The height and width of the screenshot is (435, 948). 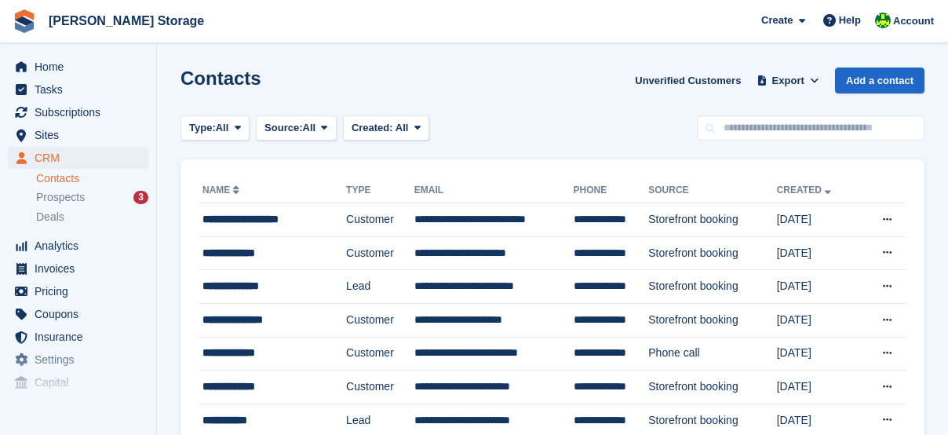 What do you see at coordinates (380, 287) in the screenshot?
I see `td: Lead` at bounding box center [380, 287].